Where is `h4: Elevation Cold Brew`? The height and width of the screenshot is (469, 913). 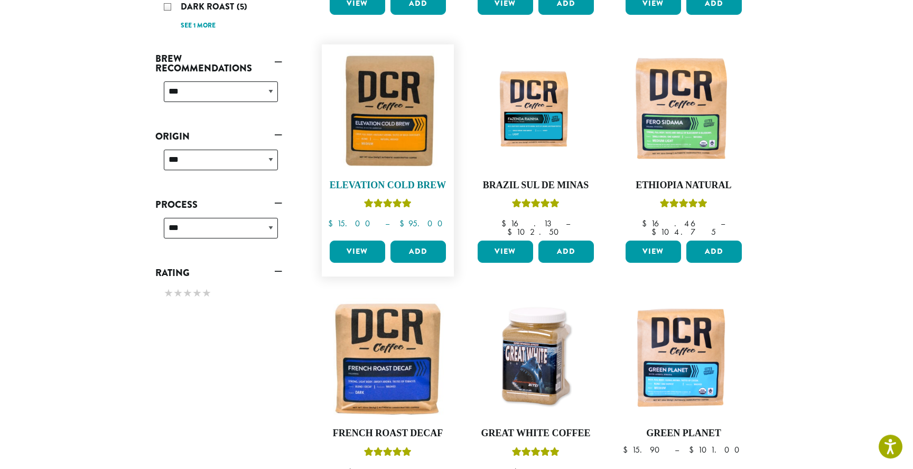 h4: Elevation Cold Brew is located at coordinates (388, 186).